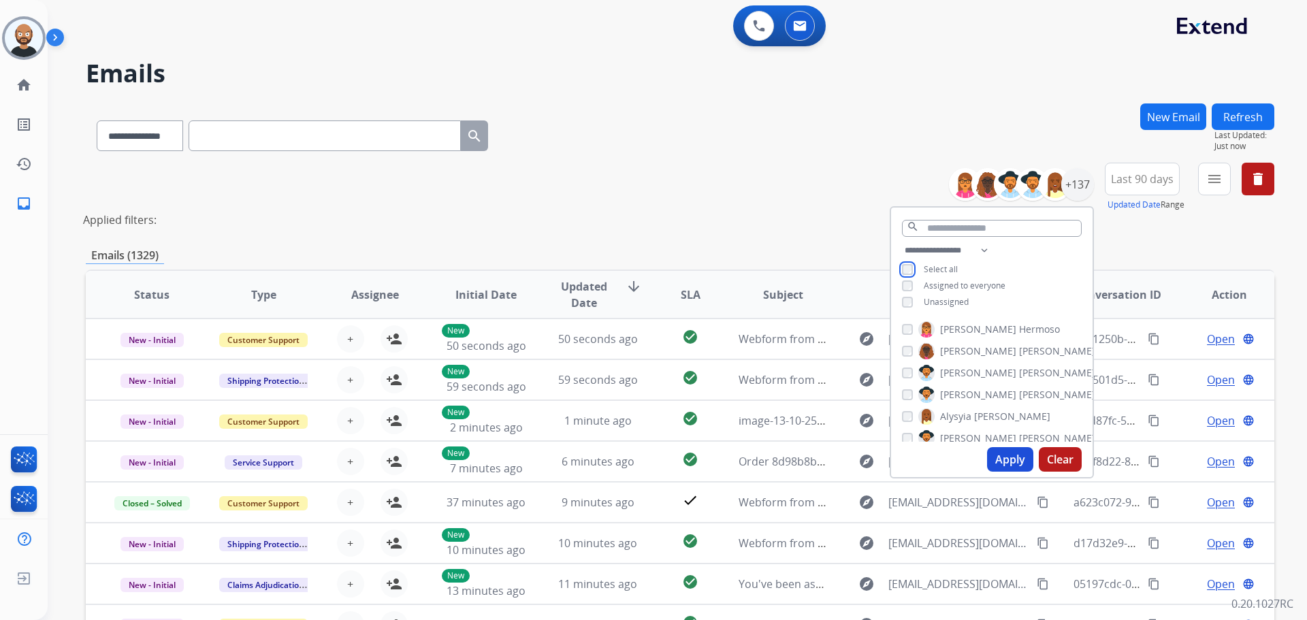 The height and width of the screenshot is (620, 1307). What do you see at coordinates (1244, 135) in the screenshot?
I see `span: Last Updated:` at bounding box center [1244, 135].